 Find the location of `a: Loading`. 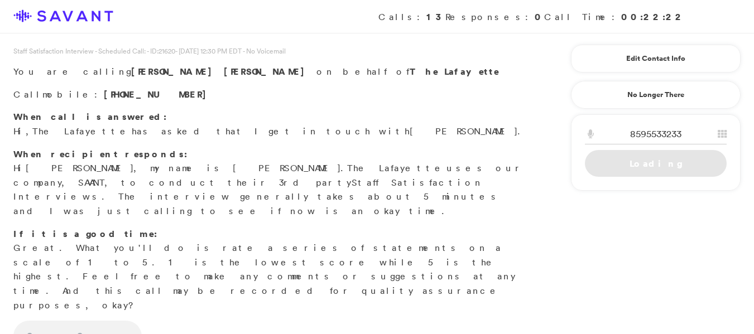

a: Loading is located at coordinates (656, 164).